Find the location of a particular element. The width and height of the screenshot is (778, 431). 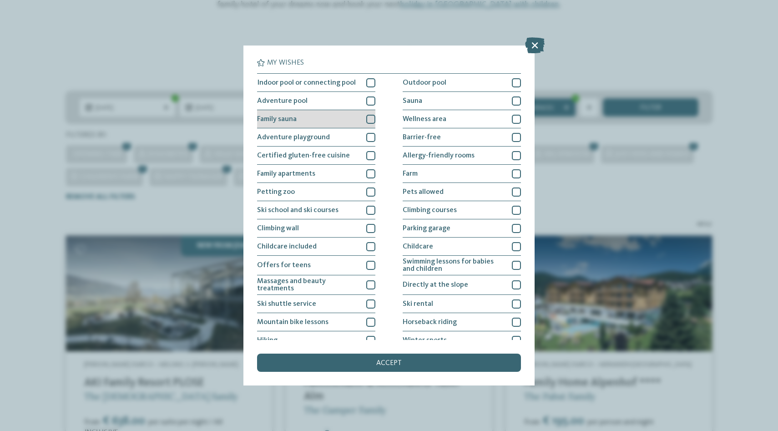

span: Mountain bike lessons is located at coordinates (293, 322).